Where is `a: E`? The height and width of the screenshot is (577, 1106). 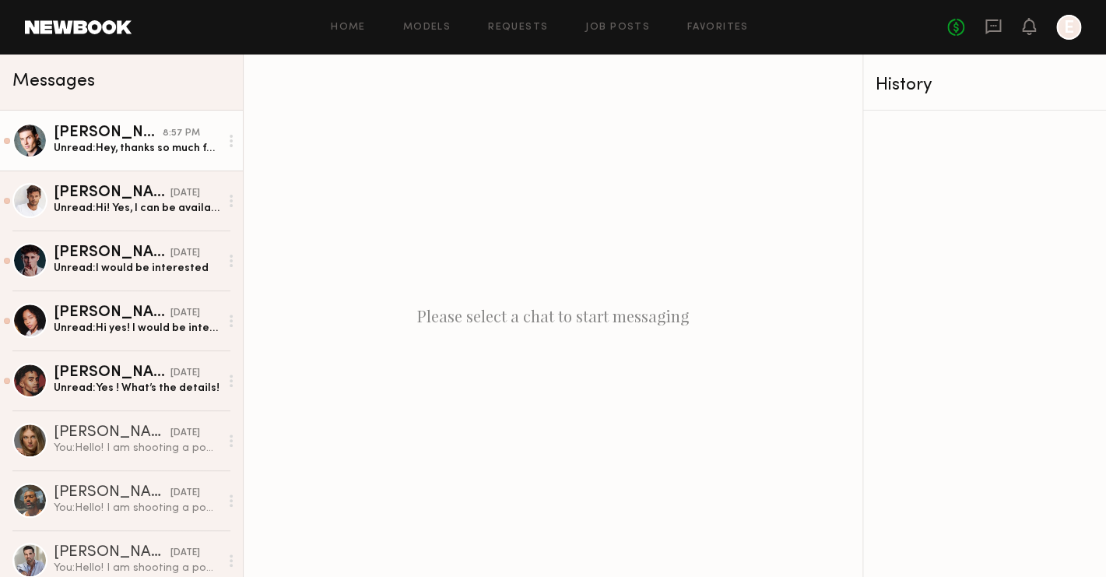 a: E is located at coordinates (1069, 27).